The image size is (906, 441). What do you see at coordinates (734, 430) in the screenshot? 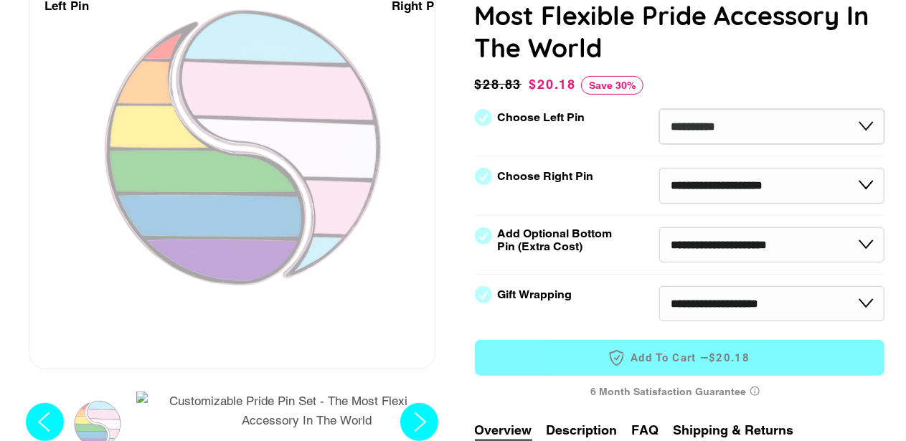
I see `button: Shipping & Returns` at bounding box center [734, 430].